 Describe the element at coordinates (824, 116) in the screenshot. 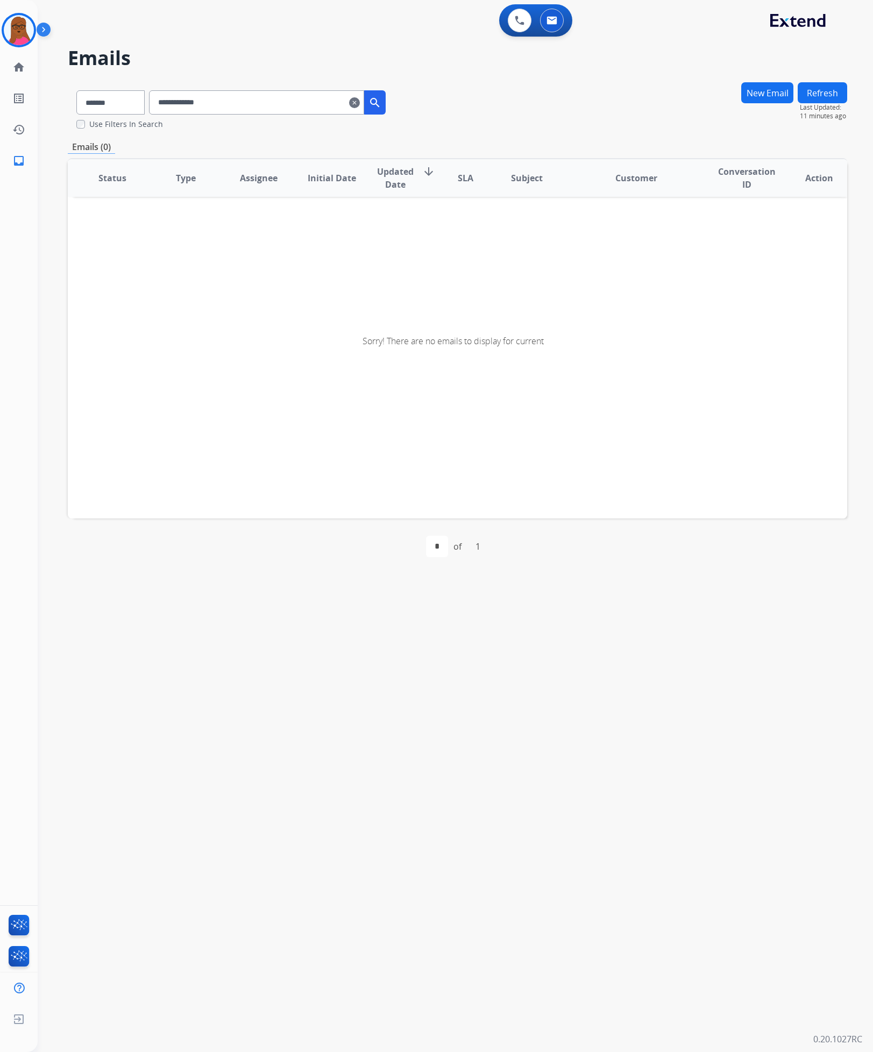

I see `span: 11 minutes ago` at that location.